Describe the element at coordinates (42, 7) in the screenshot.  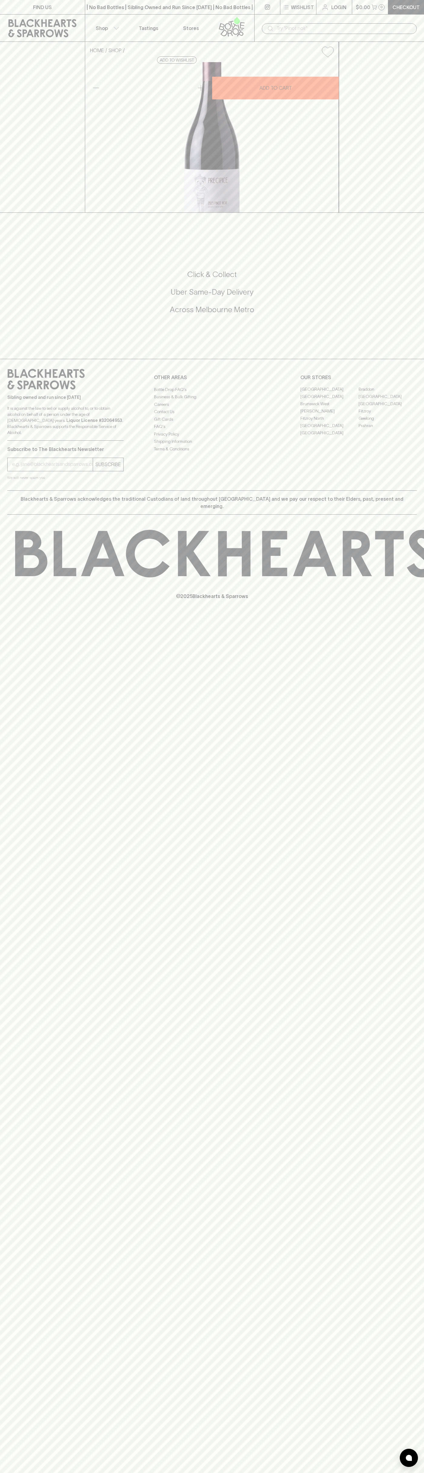
I see `p: FIND US` at that location.